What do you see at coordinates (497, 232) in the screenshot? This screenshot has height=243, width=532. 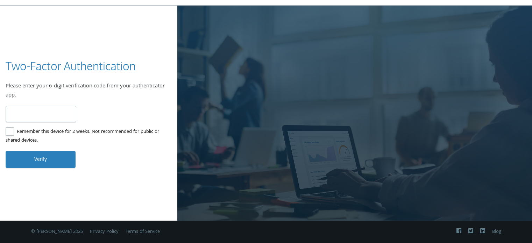 I see `a: Blog` at bounding box center [497, 232].